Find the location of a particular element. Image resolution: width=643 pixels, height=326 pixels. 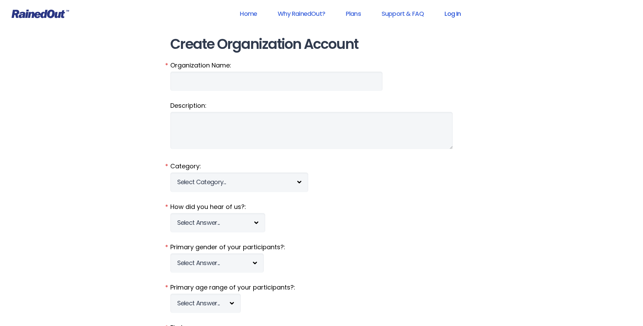

label: Primary age range of your participants?: is located at coordinates (322, 287).